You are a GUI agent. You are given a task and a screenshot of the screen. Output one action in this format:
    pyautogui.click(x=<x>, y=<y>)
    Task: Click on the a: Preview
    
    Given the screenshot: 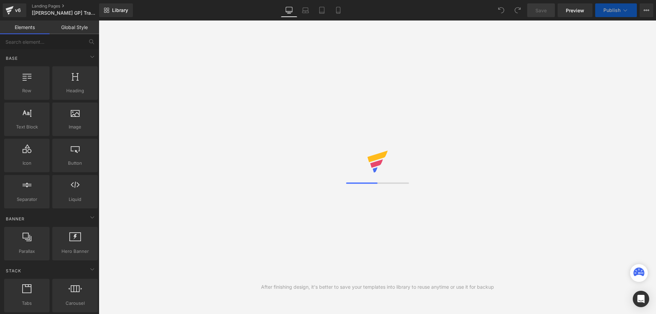 What is the action you would take?
    pyautogui.click(x=575, y=10)
    